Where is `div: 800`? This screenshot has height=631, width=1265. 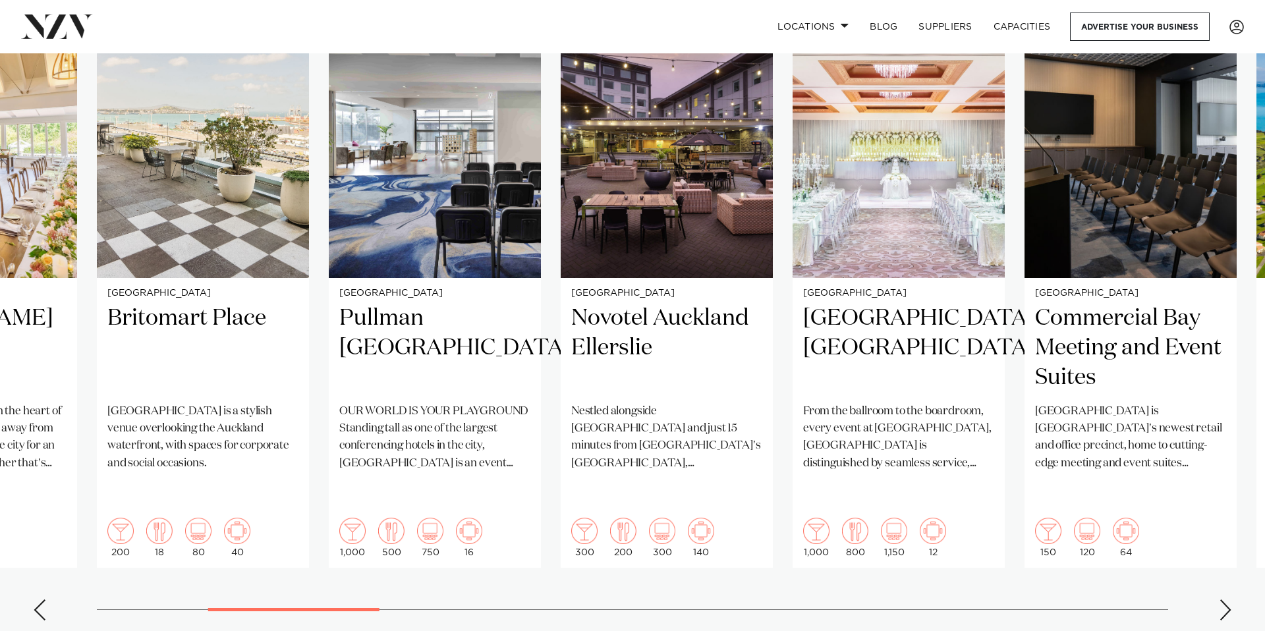
div: 800 is located at coordinates (855, 538).